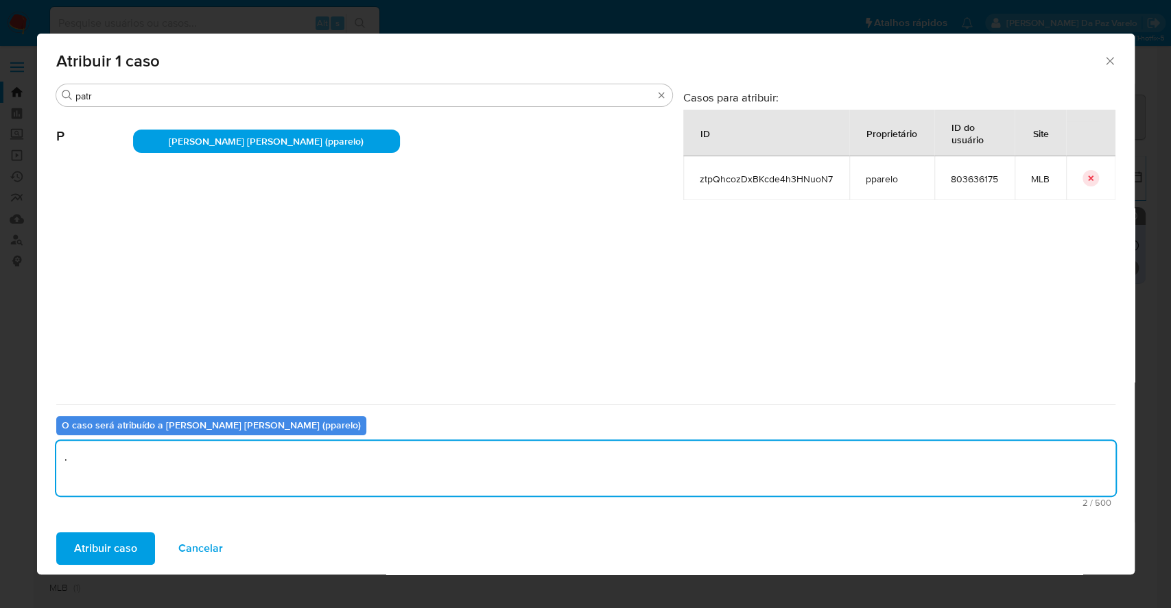 The width and height of the screenshot is (1171, 608). I want to click on button: icon-button, so click(1090, 178).